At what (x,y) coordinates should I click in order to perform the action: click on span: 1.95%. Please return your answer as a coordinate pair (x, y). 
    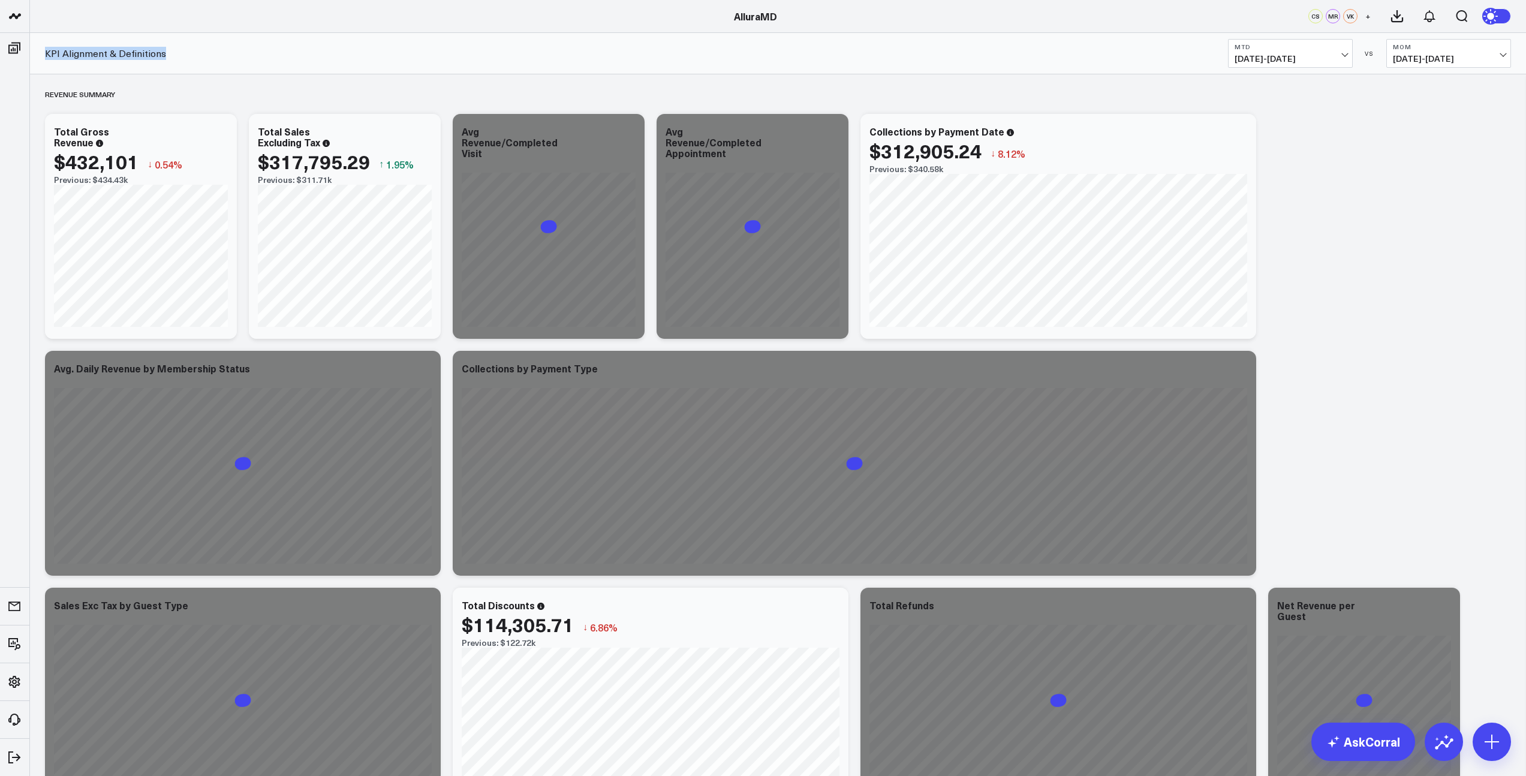
    Looking at the image, I should click on (400, 164).